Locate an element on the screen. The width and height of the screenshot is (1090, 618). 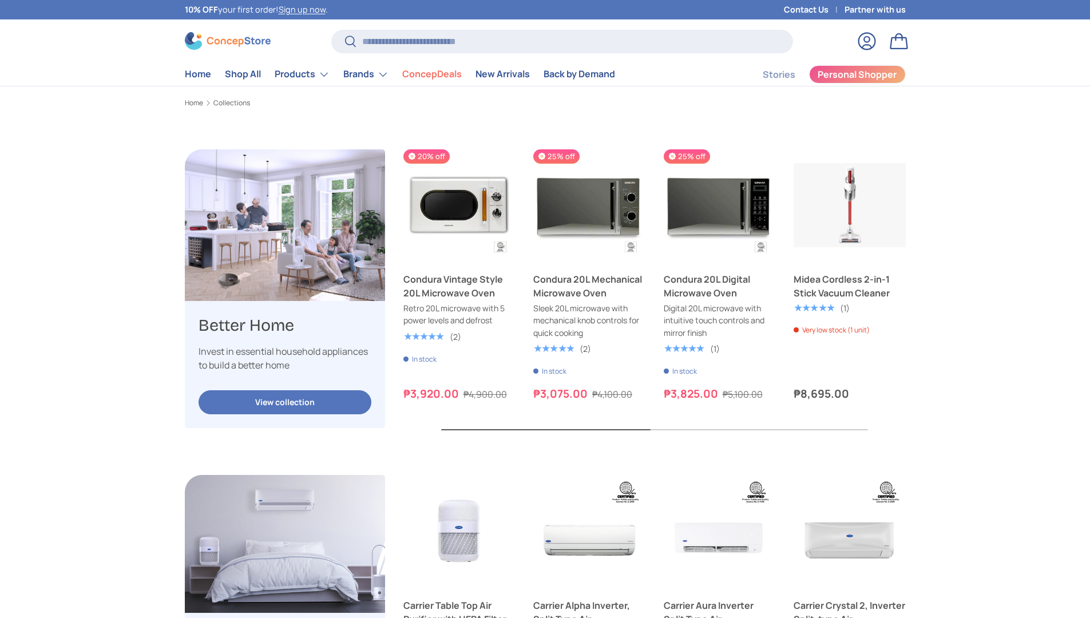
a: Brands is located at coordinates (366, 74).